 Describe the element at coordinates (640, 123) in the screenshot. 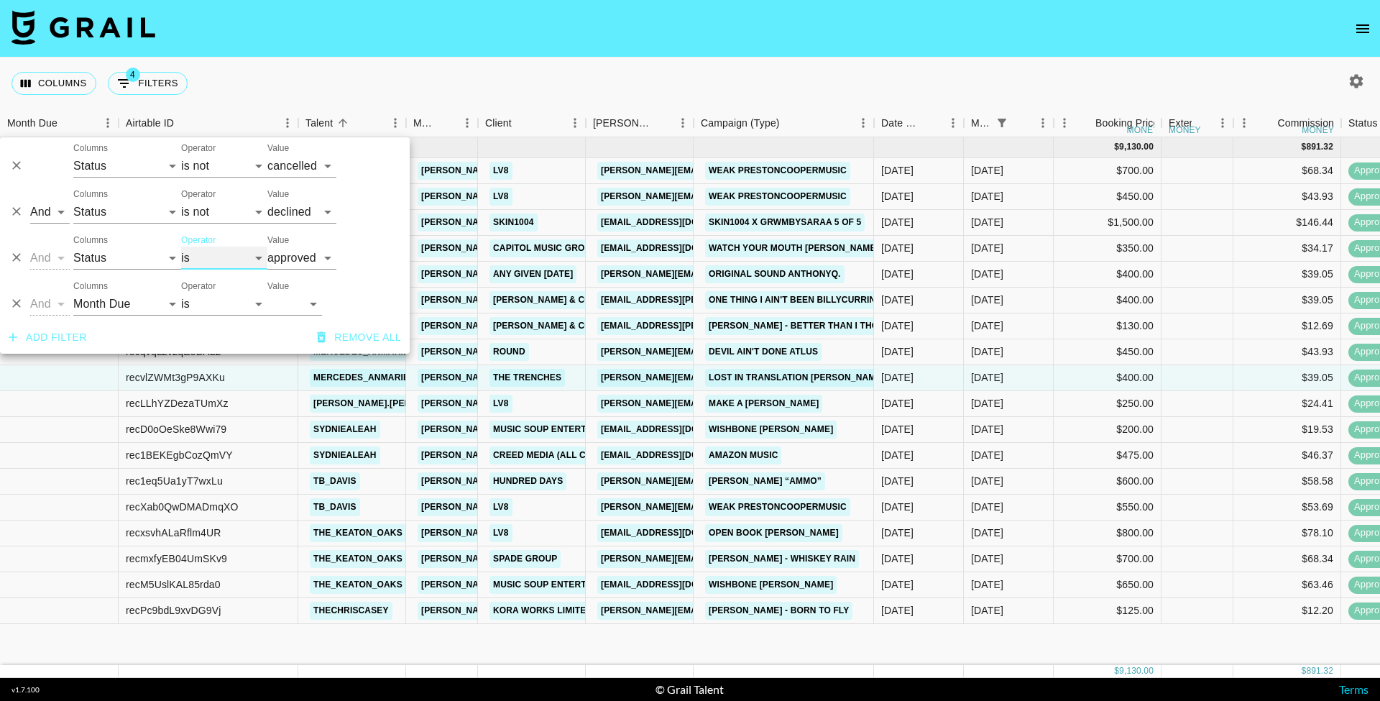

I see `div: Booker` at that location.